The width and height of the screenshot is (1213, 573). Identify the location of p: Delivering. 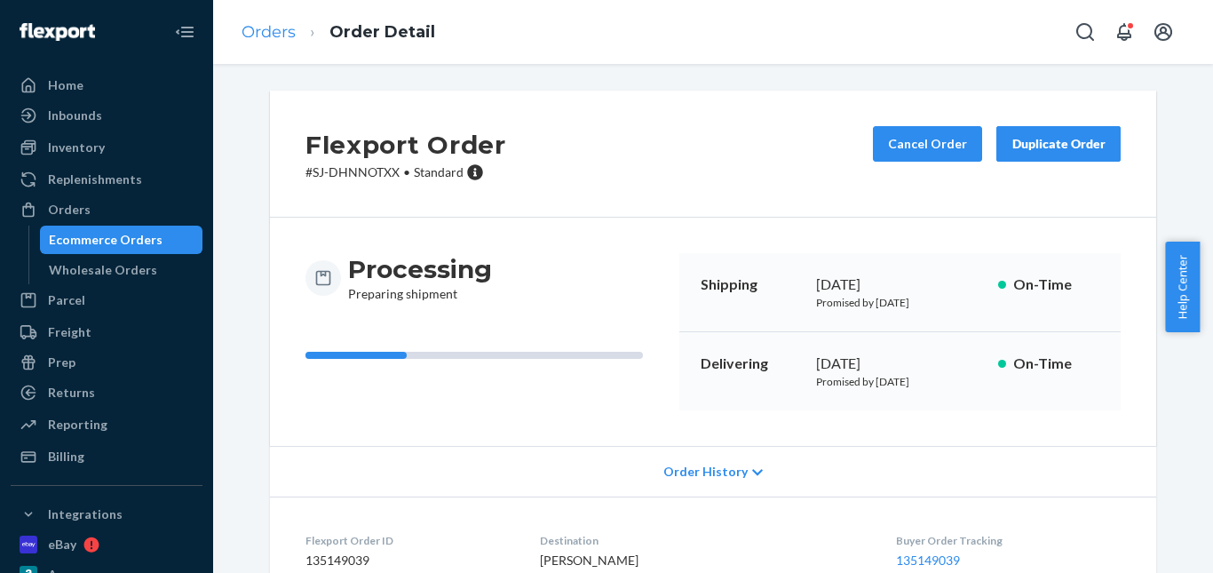
(751, 363).